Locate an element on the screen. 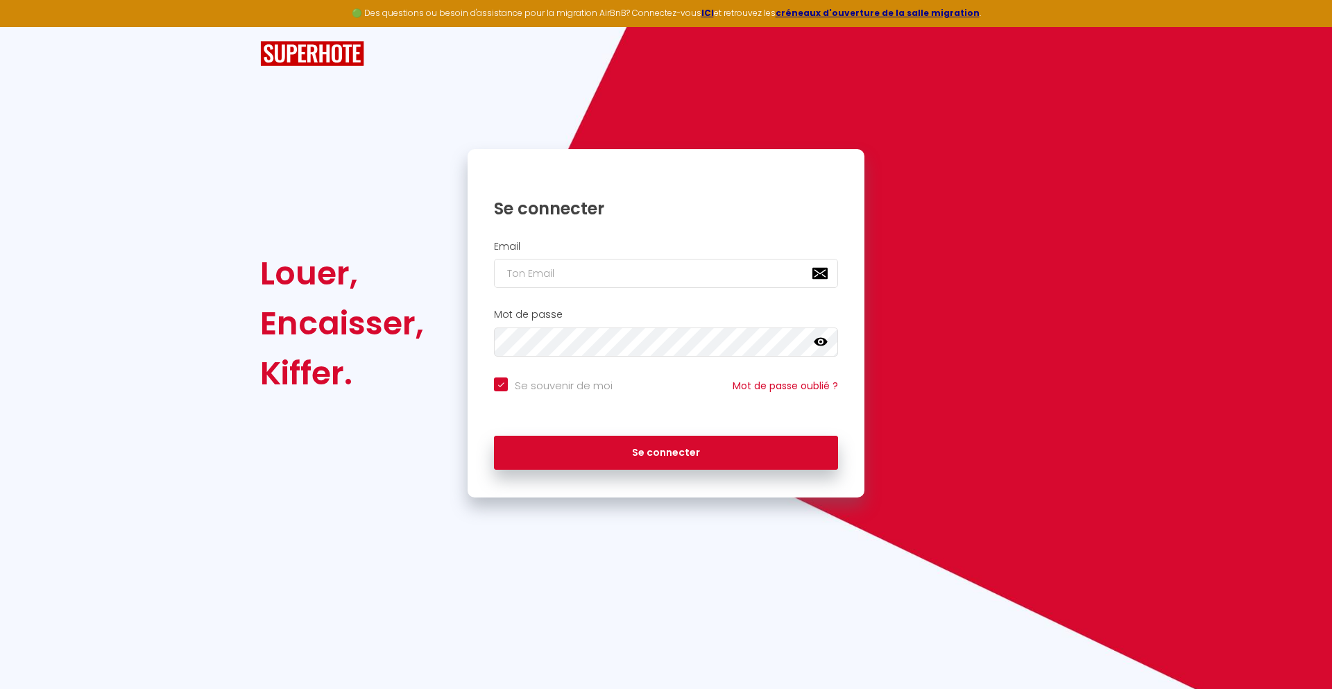 The width and height of the screenshot is (1332, 689). h1: Se connecter is located at coordinates (666, 208).